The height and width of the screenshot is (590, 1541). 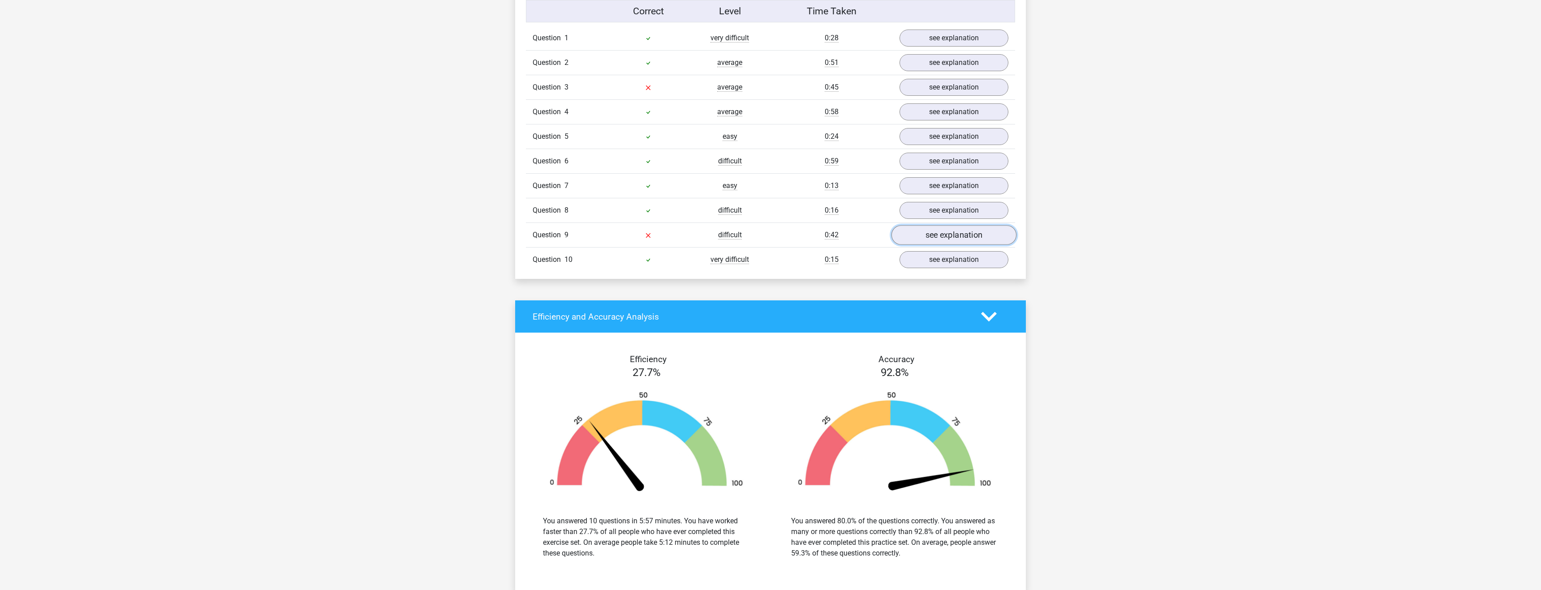 I want to click on span: 7, so click(x=566, y=185).